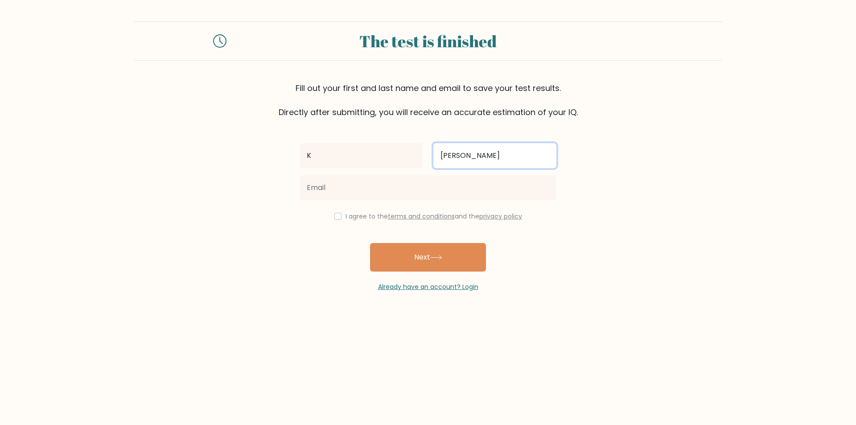 This screenshot has height=425, width=856. What do you see at coordinates (428, 287) in the screenshot?
I see `a: Already have an account? Login` at bounding box center [428, 287].